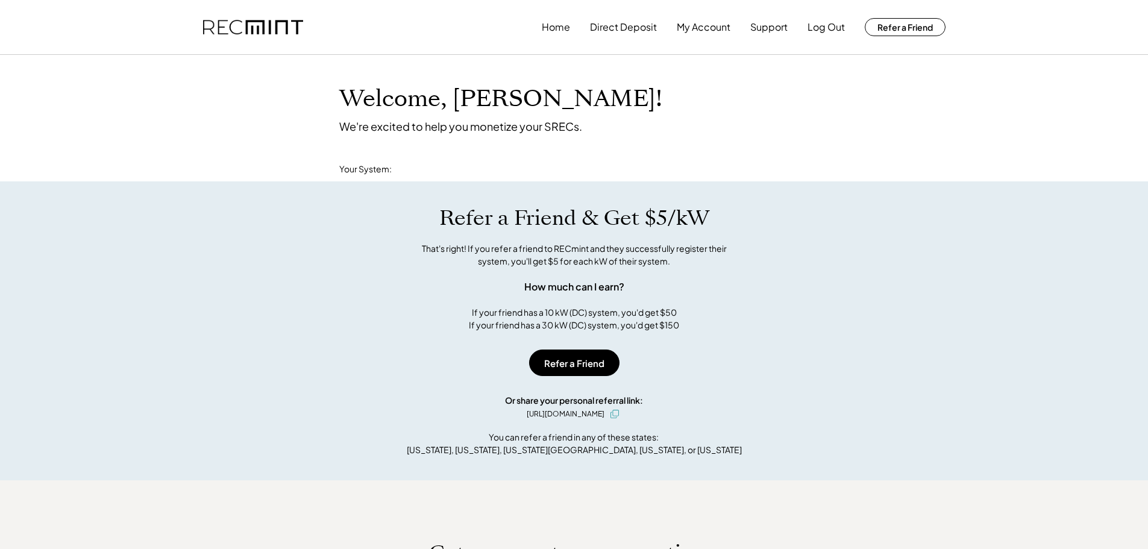  I want to click on img: recmint-logotype%403x.png, so click(253, 27).